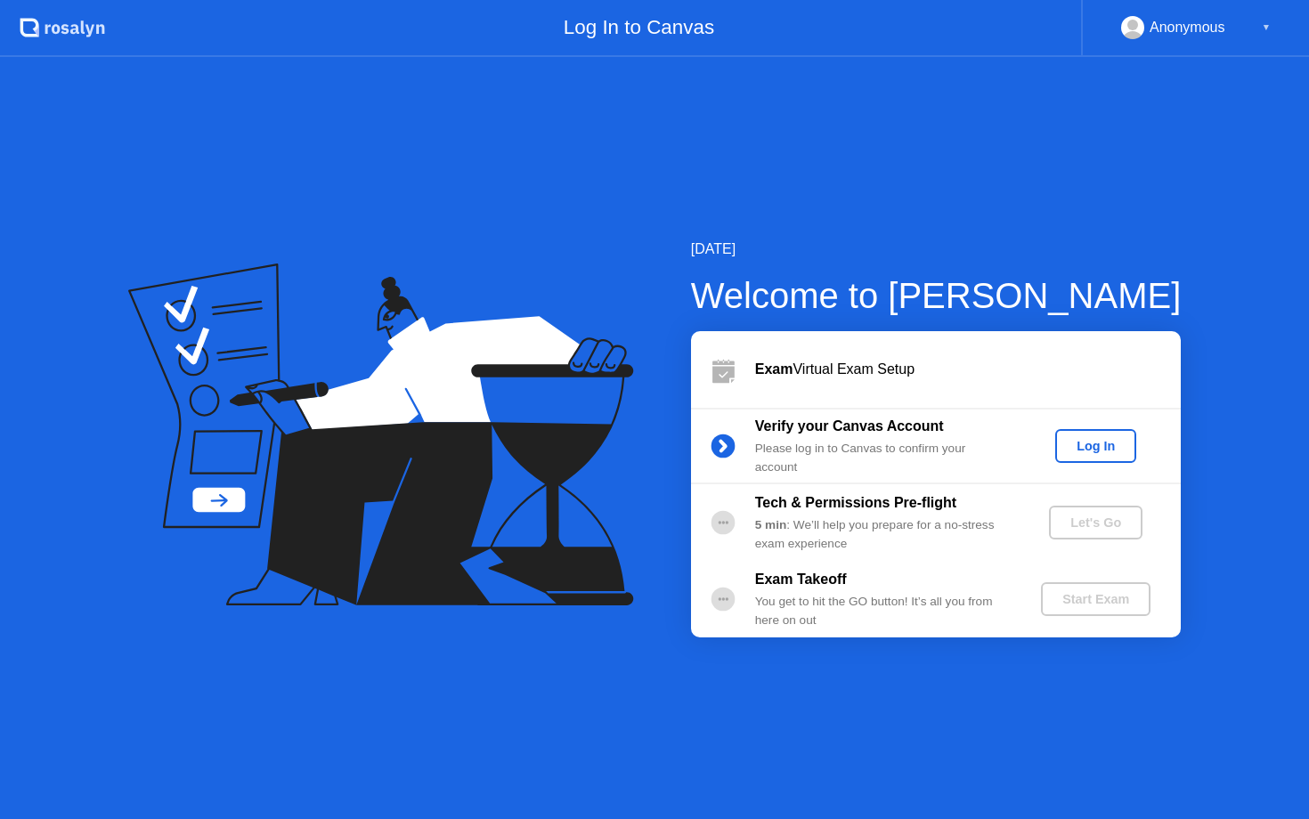 This screenshot has width=1309, height=819. Describe the element at coordinates (1095, 523) in the screenshot. I see `div: Let's Go` at that location.